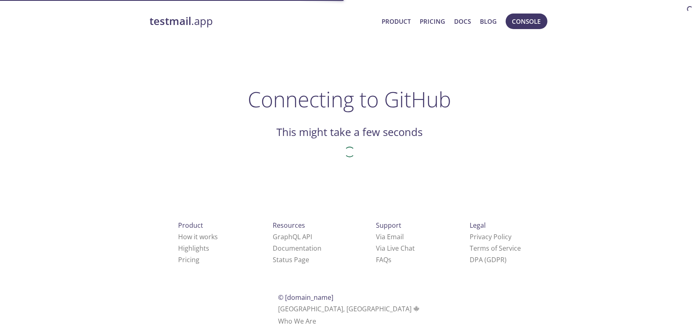 The height and width of the screenshot is (324, 699). What do you see at coordinates (489, 21) in the screenshot?
I see `a: Blog` at bounding box center [489, 21].